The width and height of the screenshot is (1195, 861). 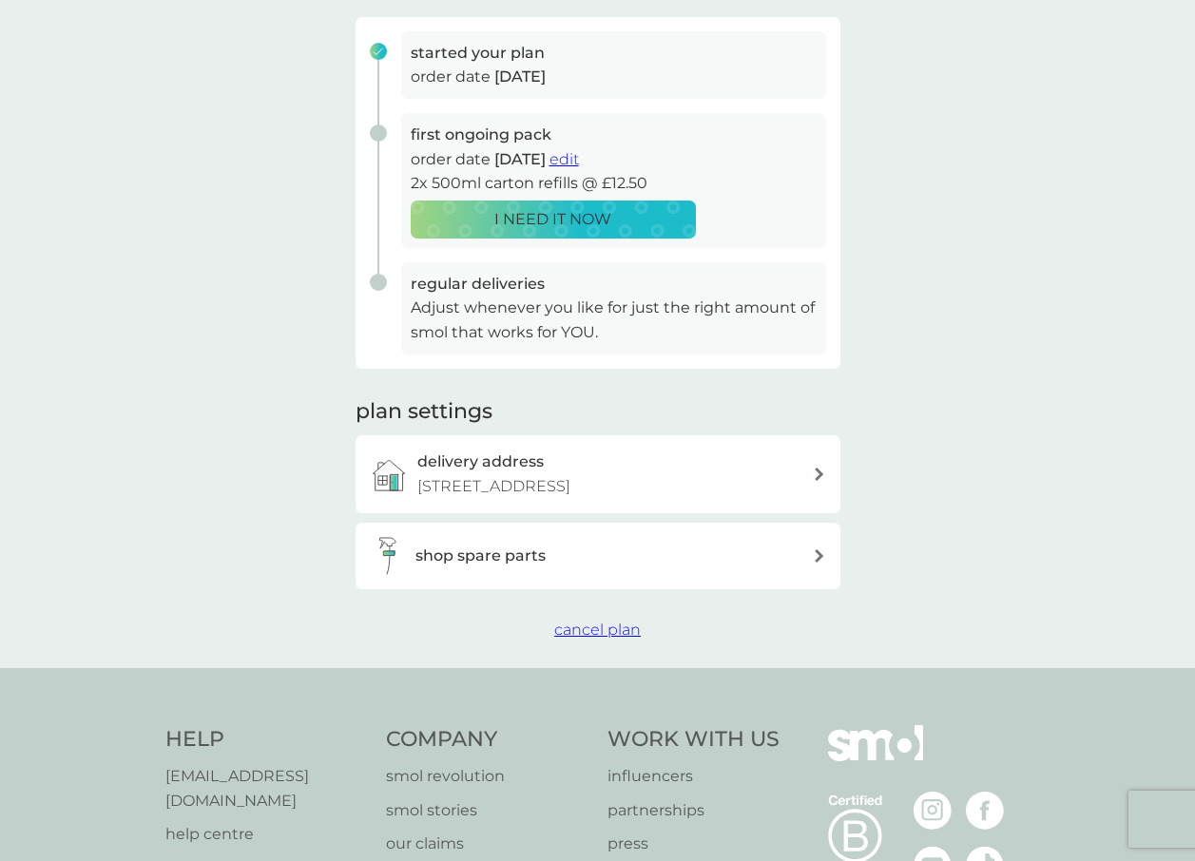 I want to click on h4: Help, so click(x=266, y=739).